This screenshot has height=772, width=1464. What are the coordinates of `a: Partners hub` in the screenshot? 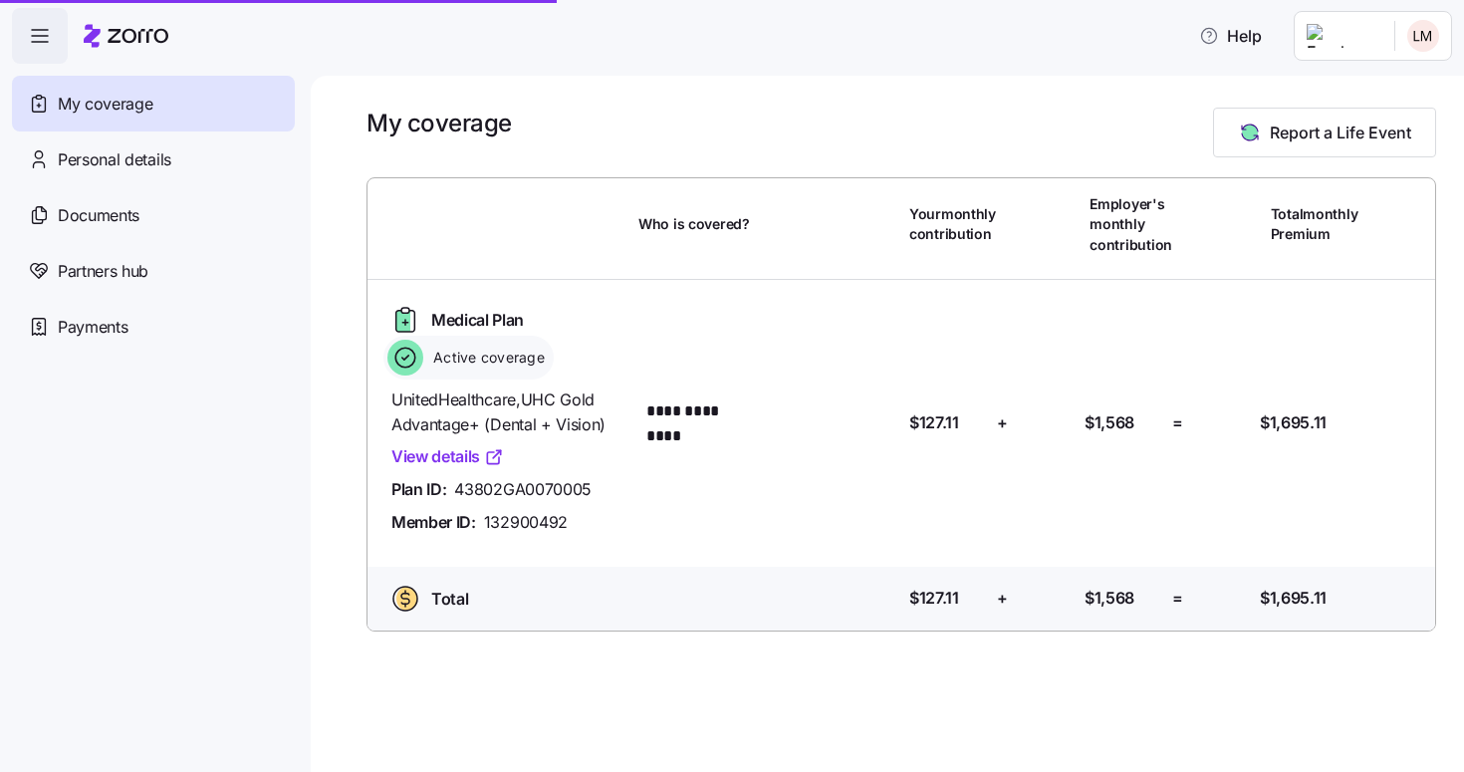 It's located at (153, 271).